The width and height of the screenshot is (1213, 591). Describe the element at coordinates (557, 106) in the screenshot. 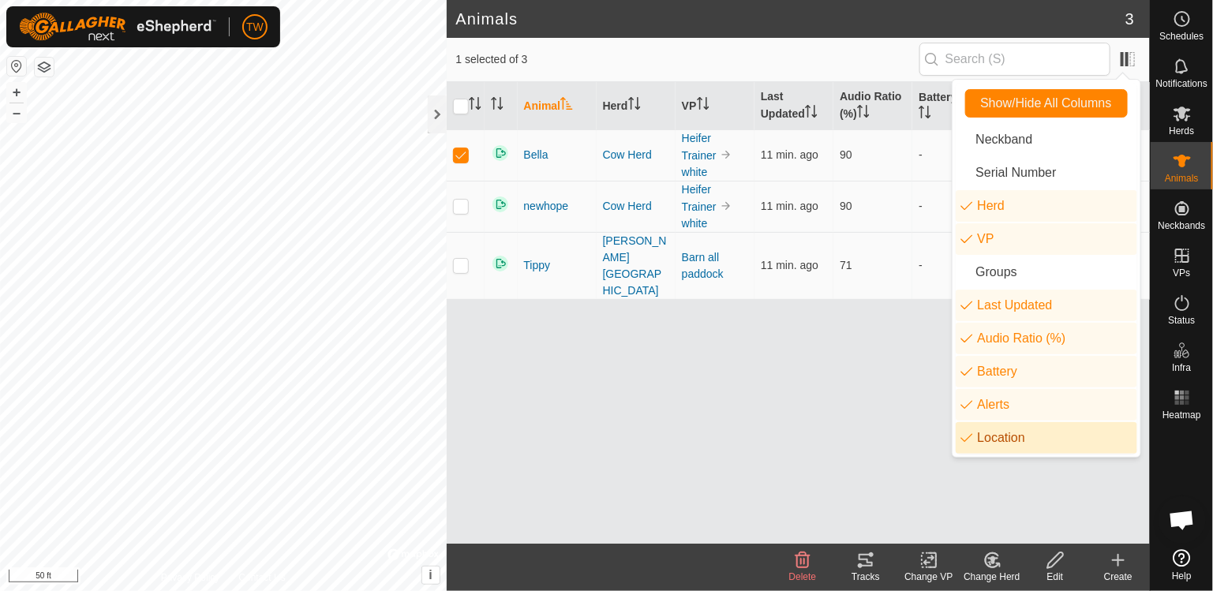

I see `th: Animal` at that location.